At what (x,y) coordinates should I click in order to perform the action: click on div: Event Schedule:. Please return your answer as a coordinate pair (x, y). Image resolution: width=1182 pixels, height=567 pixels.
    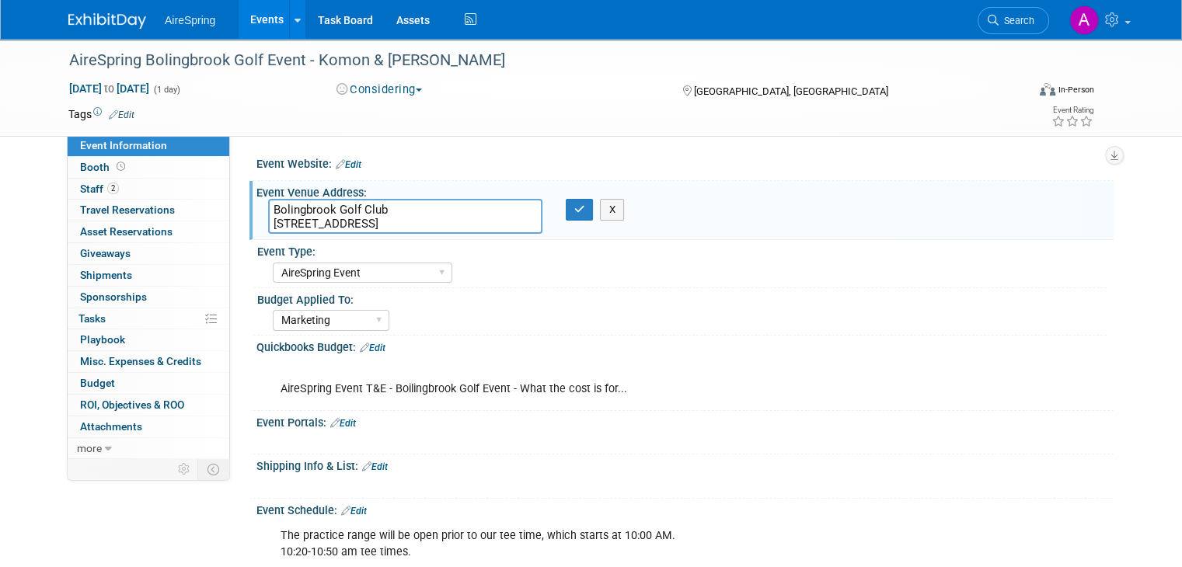
    Looking at the image, I should click on (685, 509).